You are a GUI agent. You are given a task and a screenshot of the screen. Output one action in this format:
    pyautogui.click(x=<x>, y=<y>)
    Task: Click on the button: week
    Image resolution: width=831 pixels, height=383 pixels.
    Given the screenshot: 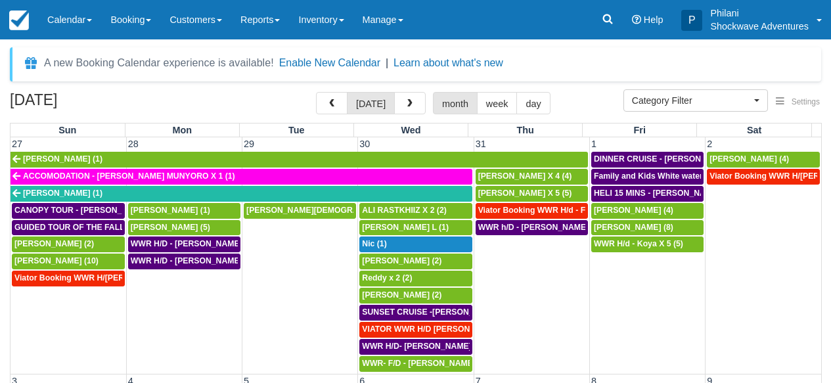 What is the action you would take?
    pyautogui.click(x=497, y=103)
    